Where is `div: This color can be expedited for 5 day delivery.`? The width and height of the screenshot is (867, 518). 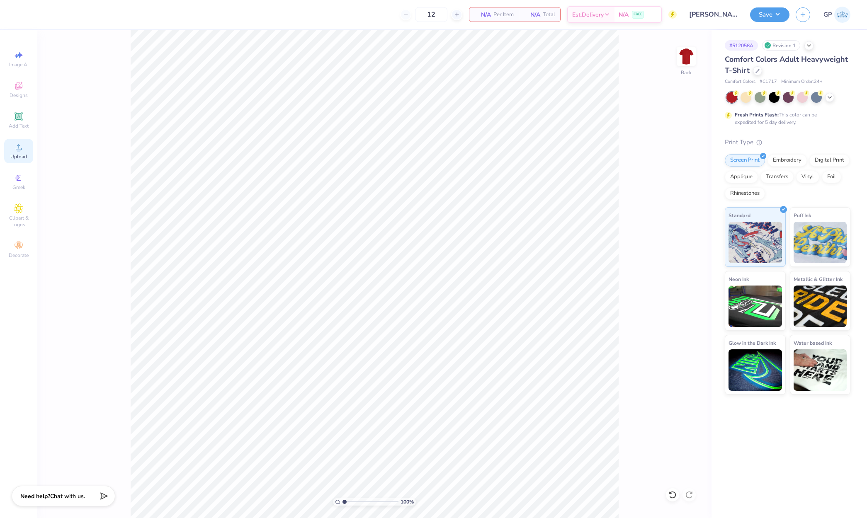 div: This color can be expedited for 5 day delivery. is located at coordinates (785, 119).